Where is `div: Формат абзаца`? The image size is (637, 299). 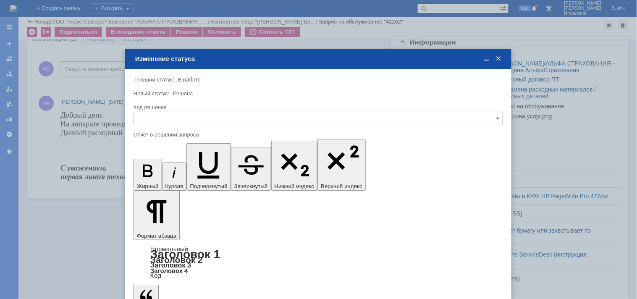
div: Формат абзаца is located at coordinates (318, 262).